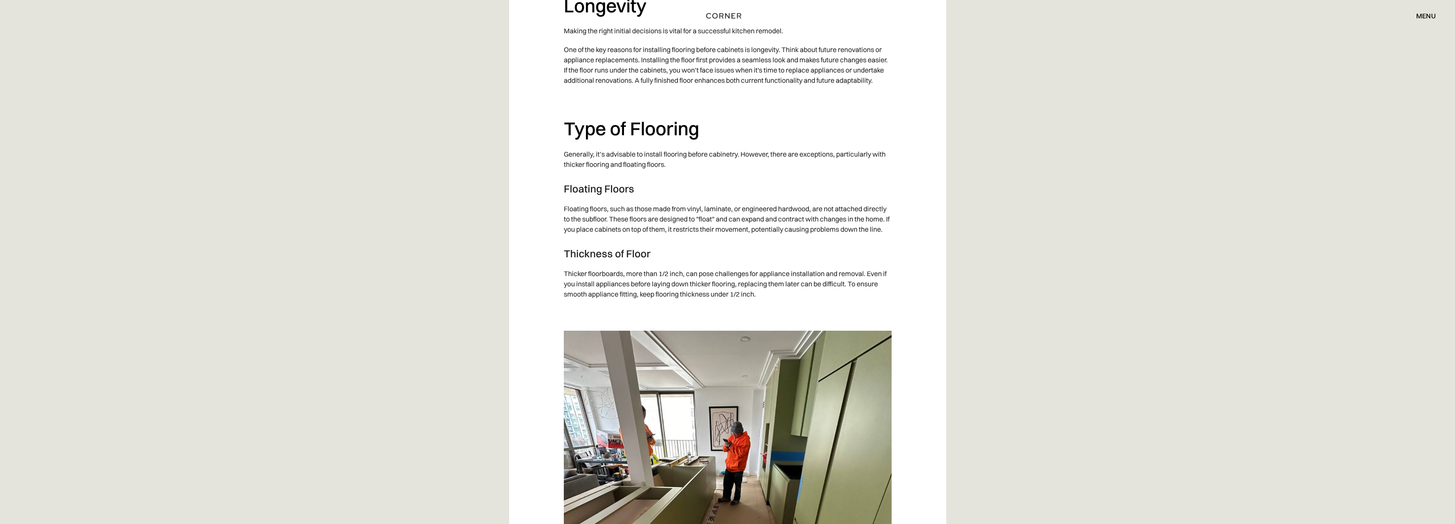 The image size is (1455, 524). I want to click on p: Generally, it’s advisable to install flooring before cabinetry. However, there are exceptions, pa..., so click(728, 159).